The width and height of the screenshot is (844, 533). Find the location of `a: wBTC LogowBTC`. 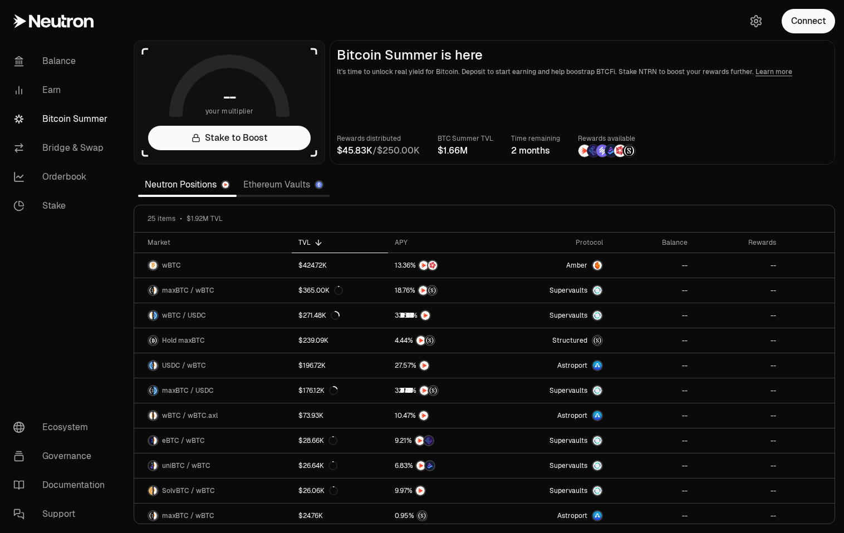

a: wBTC LogowBTC is located at coordinates (213, 265).